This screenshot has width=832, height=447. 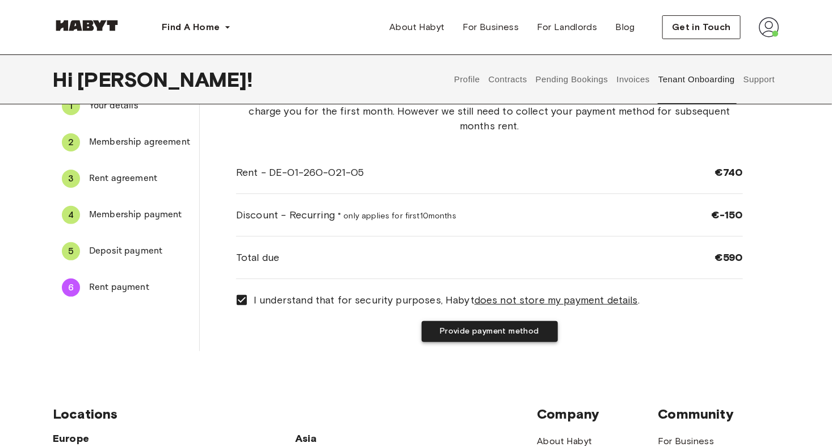 What do you see at coordinates (702, 27) in the screenshot?
I see `button: Get in Touch` at bounding box center [702, 27].